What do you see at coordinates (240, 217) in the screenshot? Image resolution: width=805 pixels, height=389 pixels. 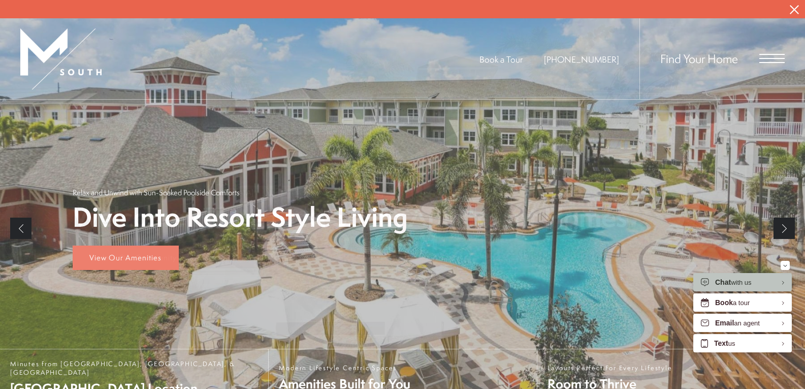 I see `p: Dive Into Resort Style Living` at bounding box center [240, 217].